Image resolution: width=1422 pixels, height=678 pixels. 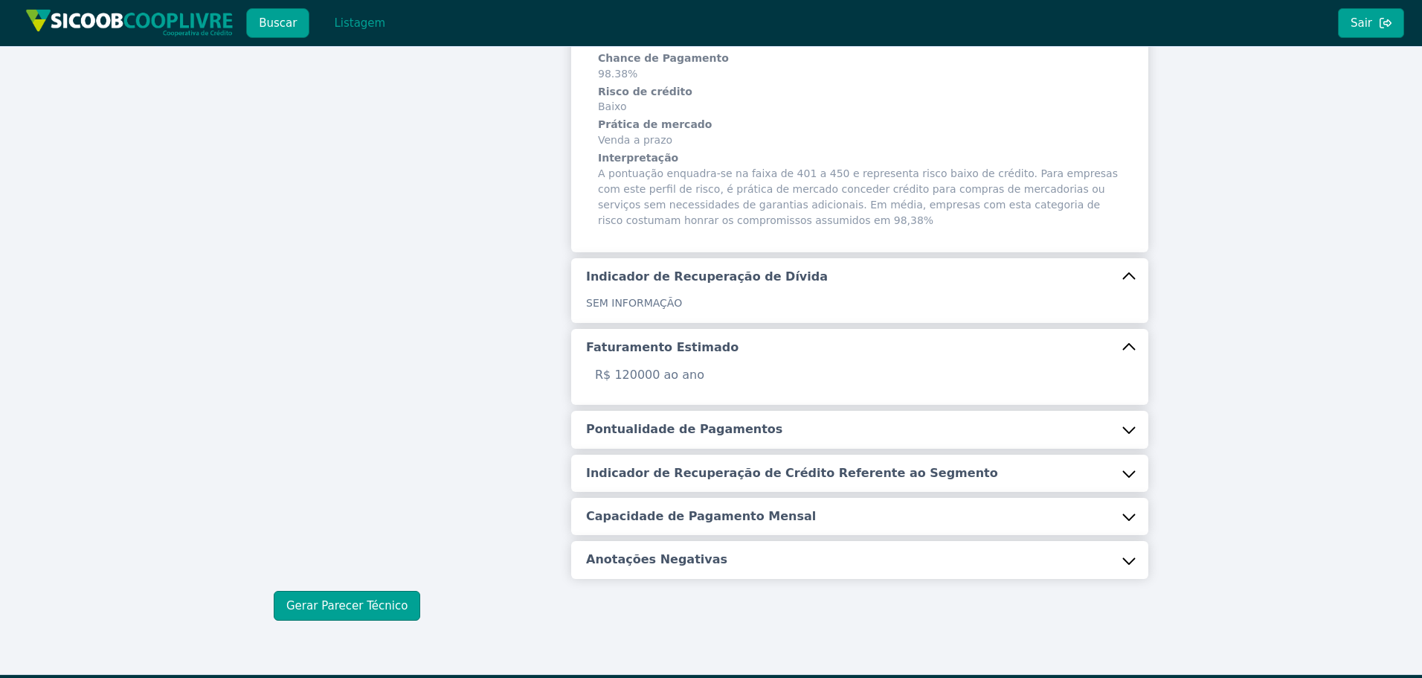 What do you see at coordinates (860, 516) in the screenshot?
I see `button: Capacidade de Pagamento Mensal` at bounding box center [860, 516].